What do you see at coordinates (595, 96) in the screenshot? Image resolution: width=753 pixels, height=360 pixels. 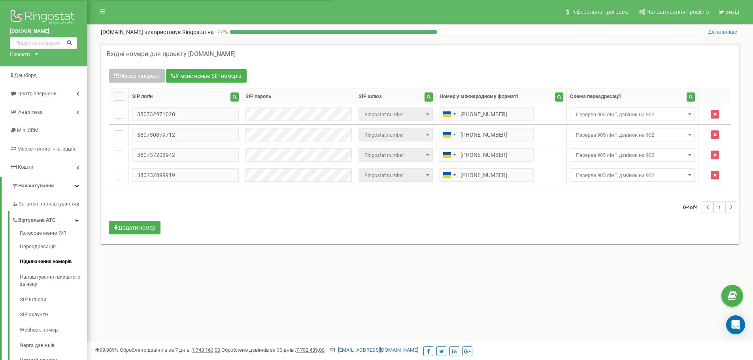 I see `div: Схема переадресації` at bounding box center [595, 96].